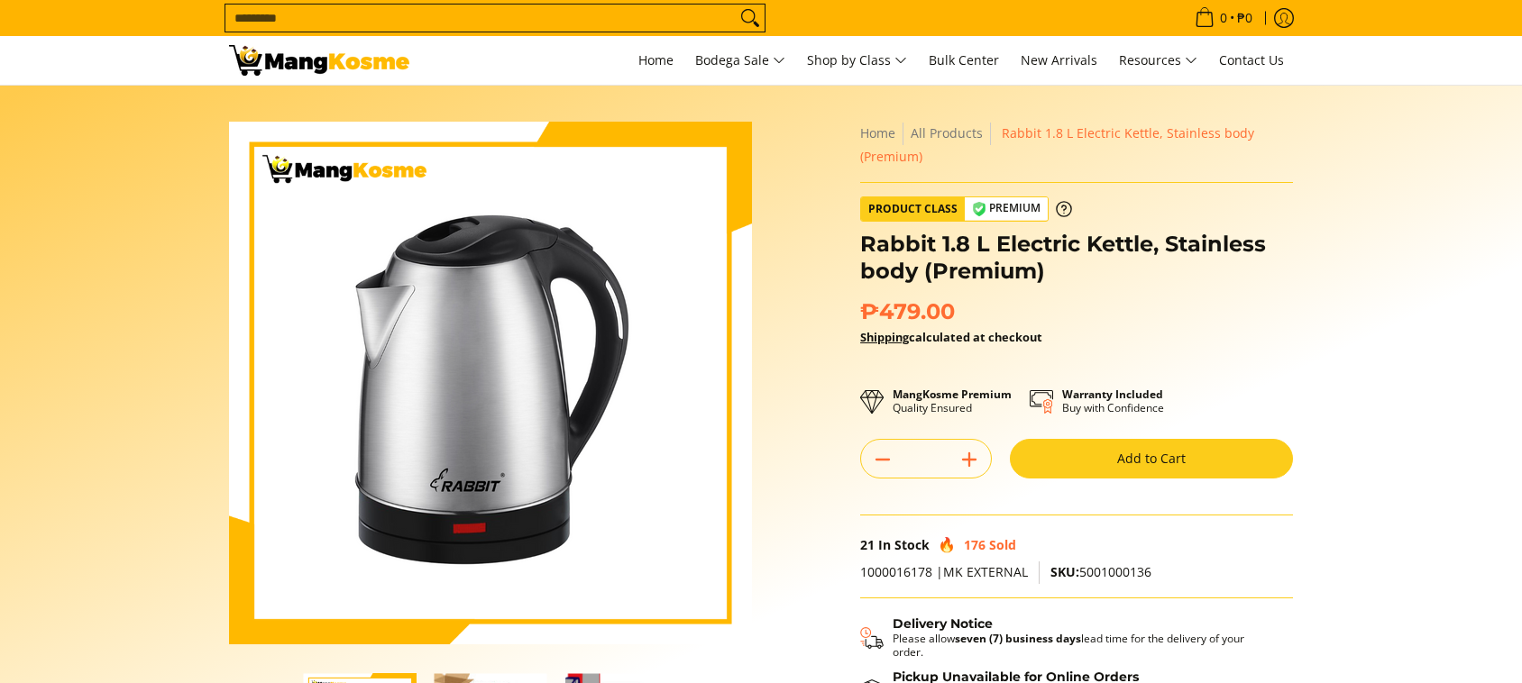 The width and height of the screenshot is (1522, 683). What do you see at coordinates (1077, 258) in the screenshot?
I see `h1: Rabbit 1.8 L Electric Kettle, Stainless body (Premium)` at bounding box center [1077, 258].